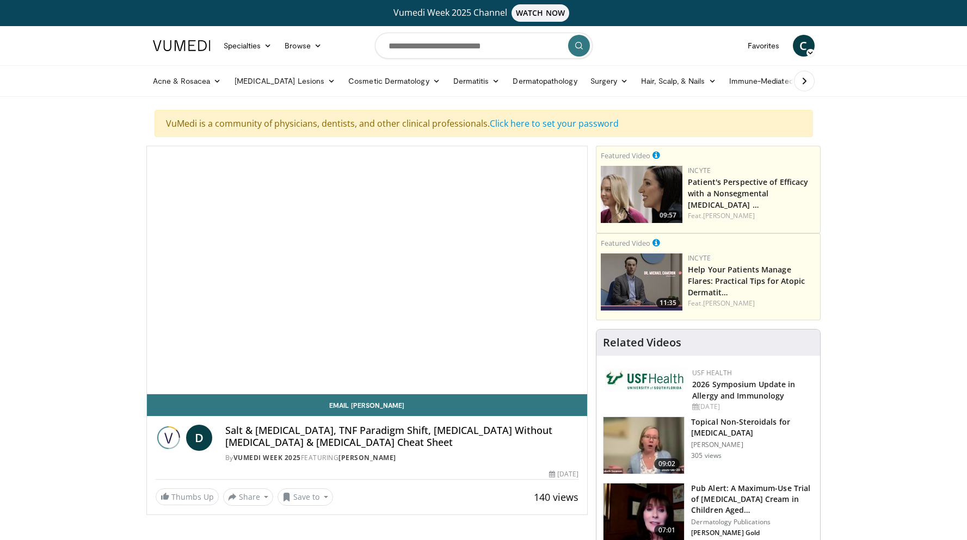  What do you see at coordinates (187, 81) in the screenshot?
I see `a: Acne & Rosacea` at bounding box center [187, 81].